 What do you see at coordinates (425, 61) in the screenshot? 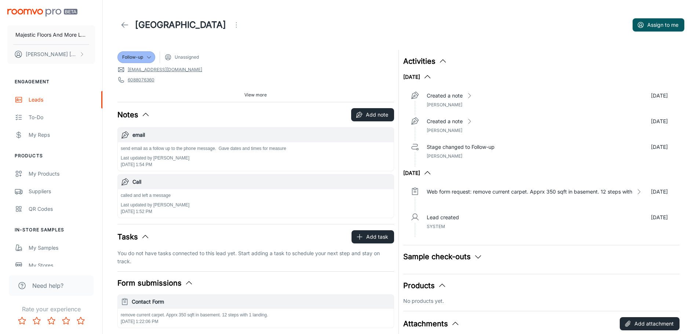
I see `button: Activities` at bounding box center [425, 61].